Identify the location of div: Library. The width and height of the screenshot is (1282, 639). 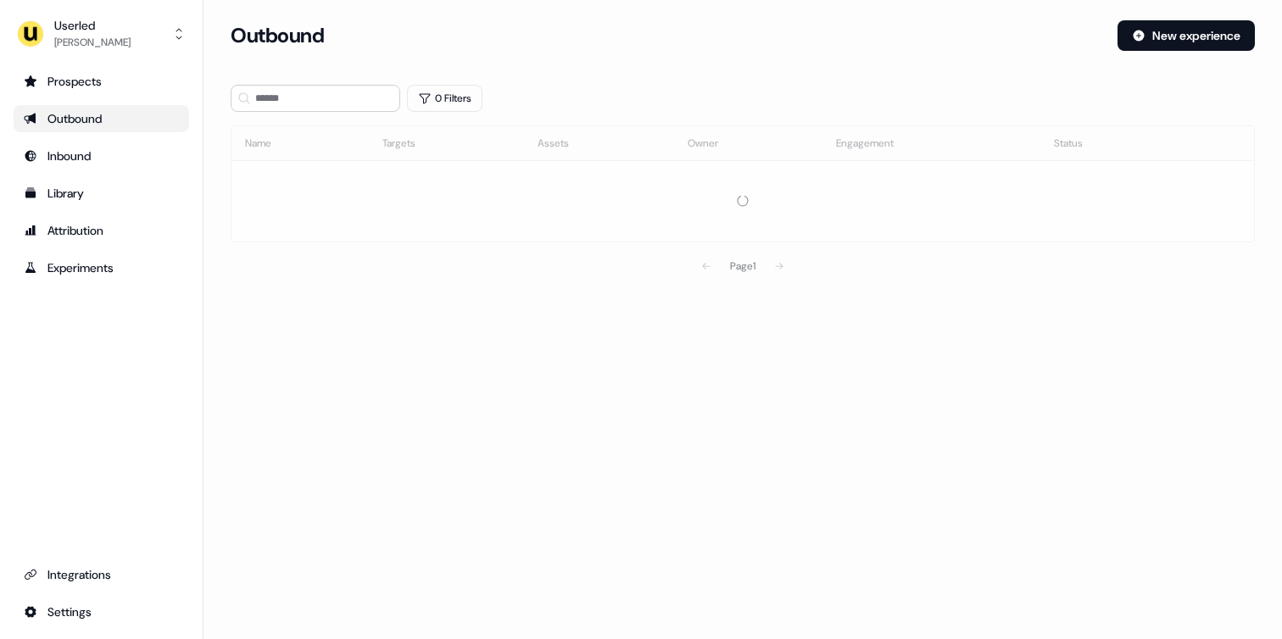
(101, 193).